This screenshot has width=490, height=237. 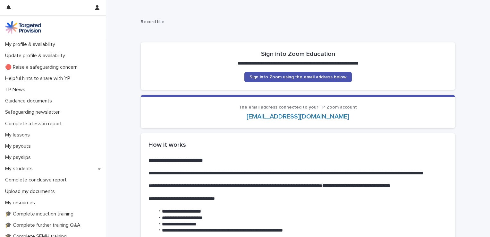 I want to click on p: Upload my documents, so click(x=31, y=191).